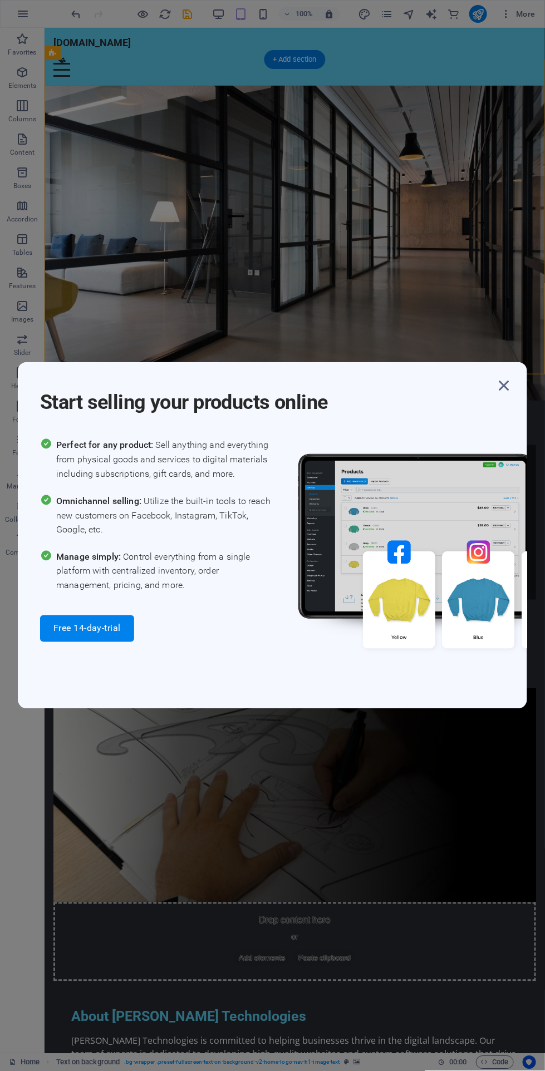  Describe the element at coordinates (100, 501) in the screenshot. I see `span: Omnichannel selling:` at that location.